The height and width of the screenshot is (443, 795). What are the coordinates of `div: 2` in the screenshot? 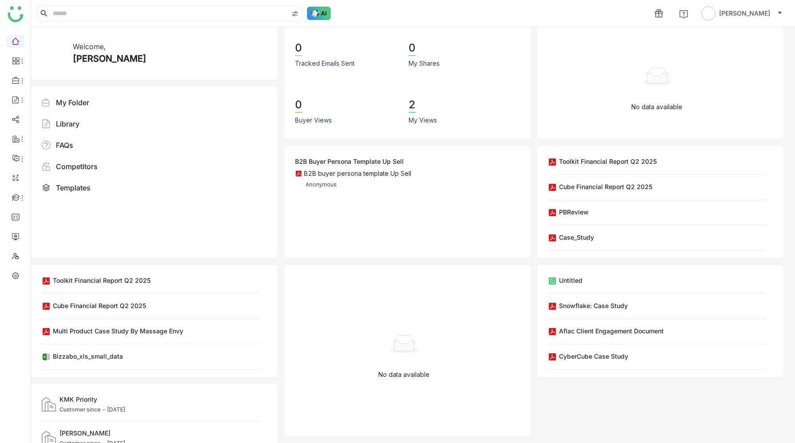 It's located at (412, 105).